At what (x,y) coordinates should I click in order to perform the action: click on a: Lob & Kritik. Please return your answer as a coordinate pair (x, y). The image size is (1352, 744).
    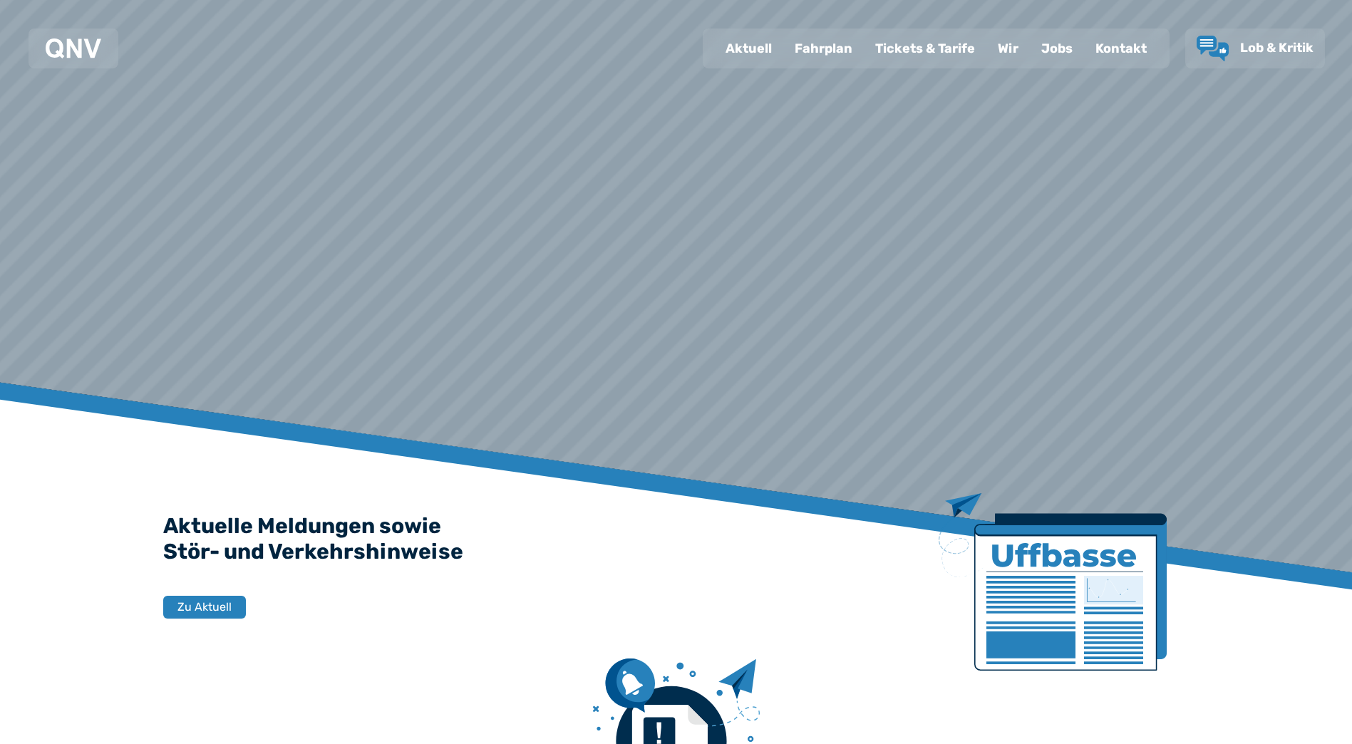
    Looking at the image, I should click on (1255, 48).